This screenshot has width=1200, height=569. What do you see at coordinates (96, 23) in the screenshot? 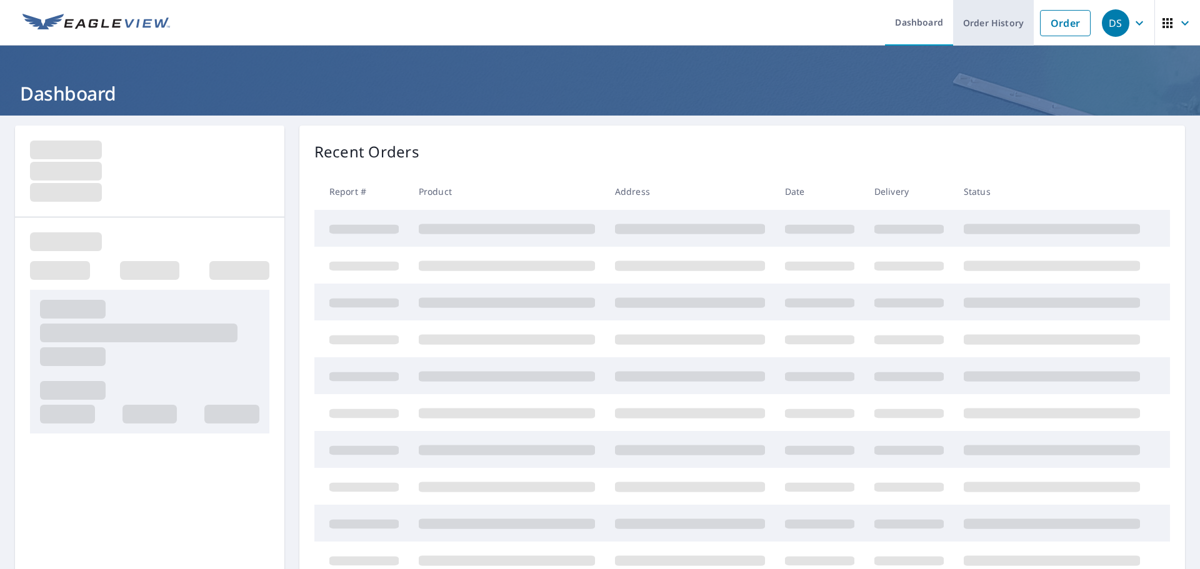
I see `img: EV Logo` at bounding box center [96, 23].